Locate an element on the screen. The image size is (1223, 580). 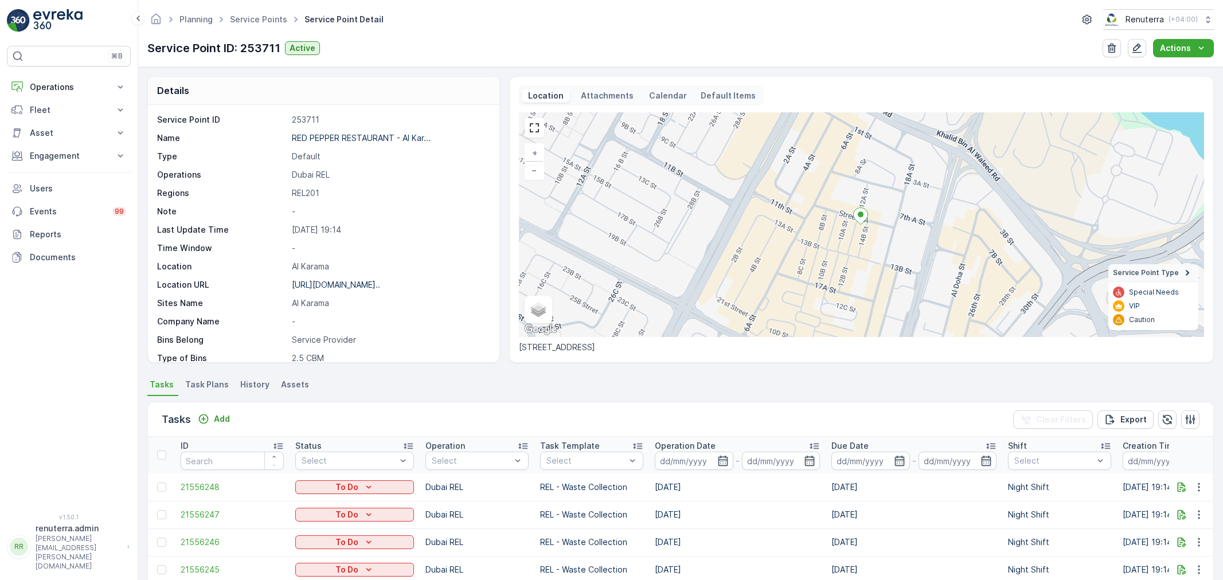
p: Reports is located at coordinates (78, 234).